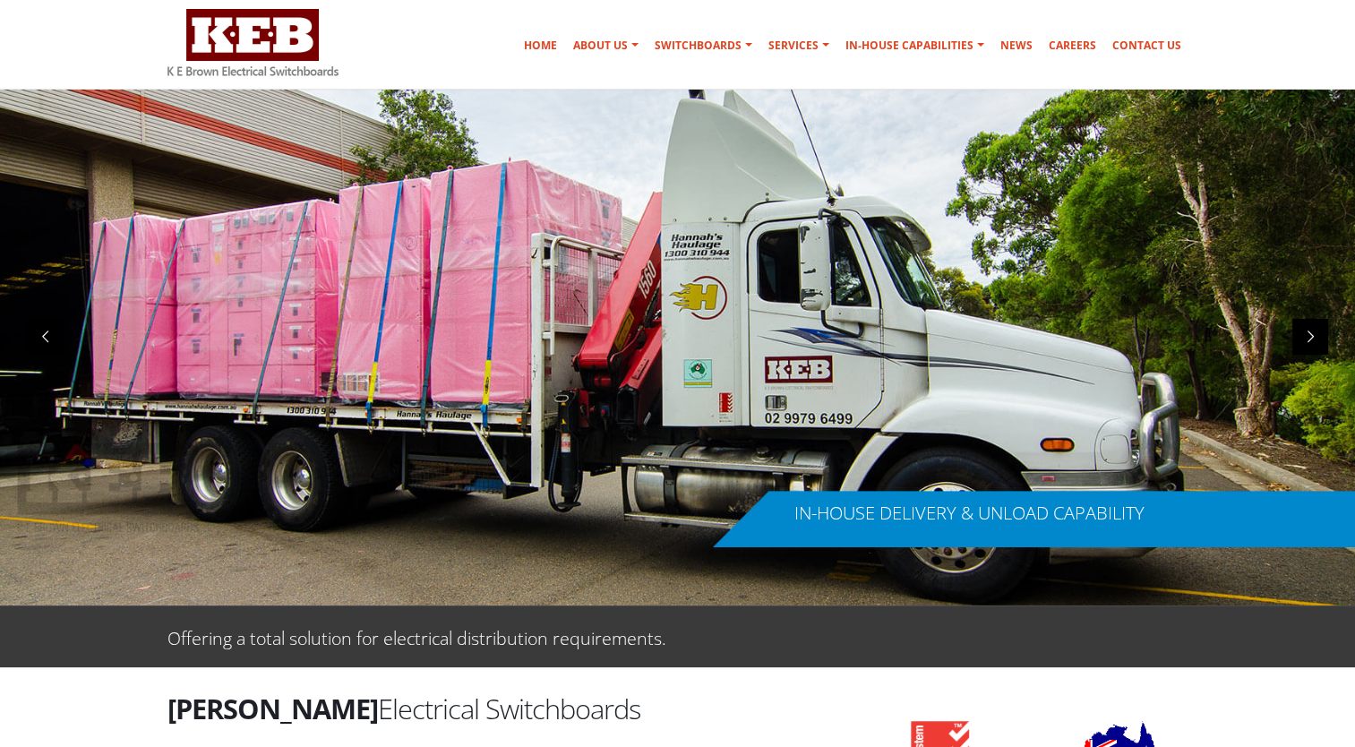 The height and width of the screenshot is (747, 1355). What do you see at coordinates (605, 46) in the screenshot?
I see `a: About Us` at bounding box center [605, 46].